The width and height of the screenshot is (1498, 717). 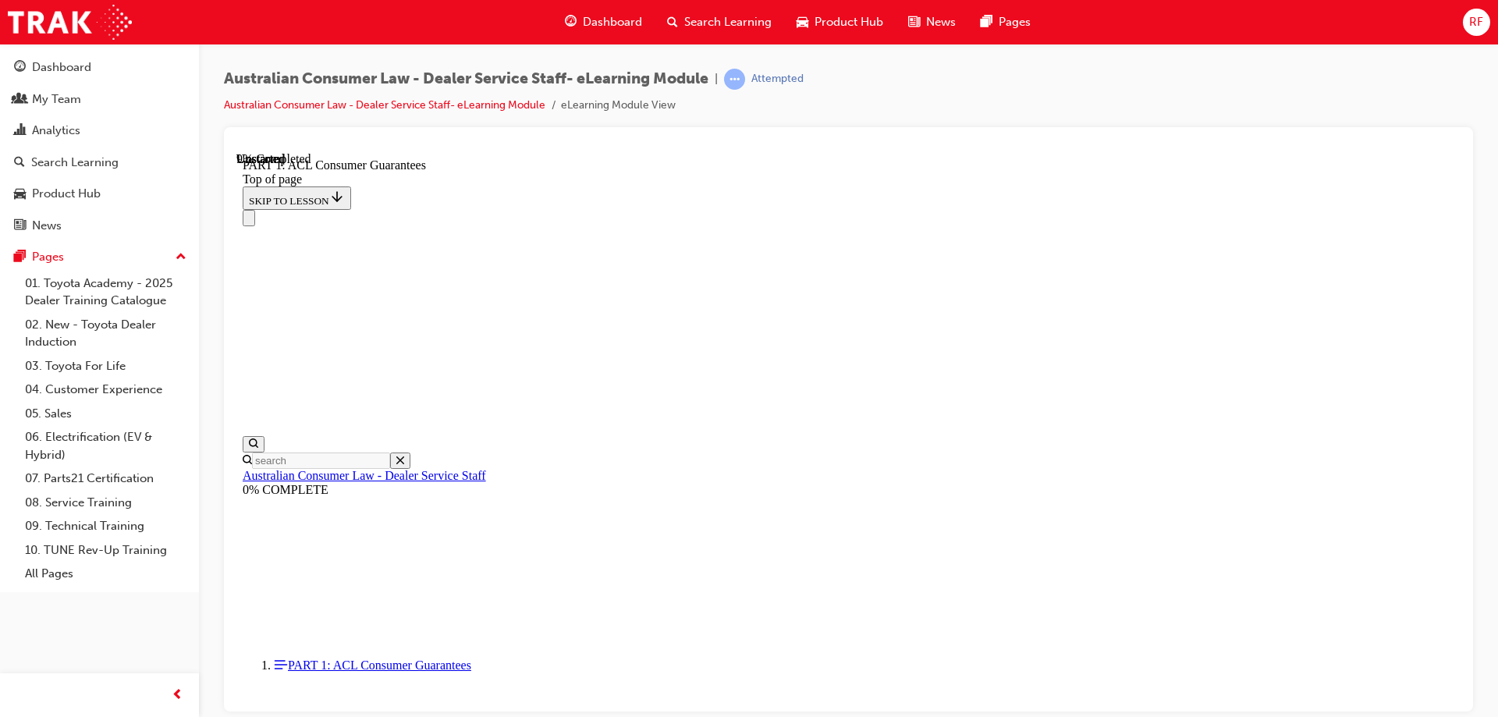 What do you see at coordinates (839, 22) in the screenshot?
I see `a: car-iconProduct Hub` at bounding box center [839, 22].